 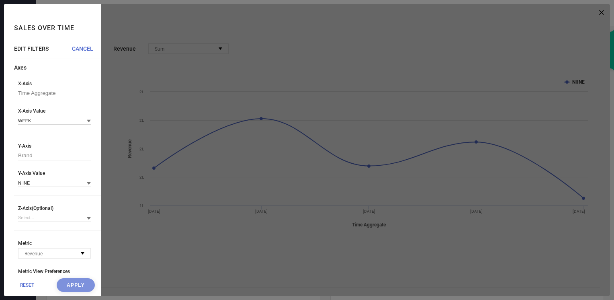 What do you see at coordinates (57, 67) in the screenshot?
I see `div: Axes` at bounding box center [57, 67].